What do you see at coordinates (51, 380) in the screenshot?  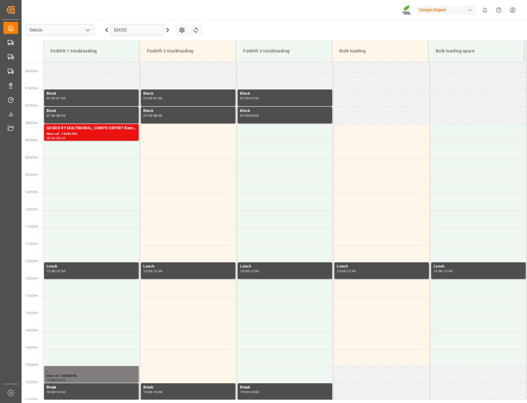 I see `div: 15:00` at bounding box center [51, 380].